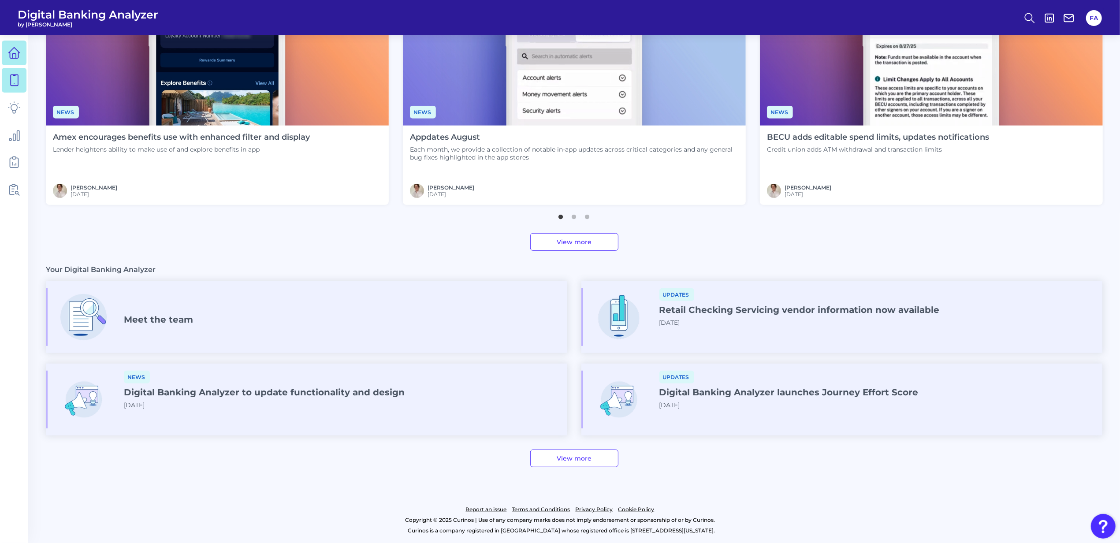  Describe the element at coordinates (594, 510) in the screenshot. I see `a: Privacy Policy` at that location.